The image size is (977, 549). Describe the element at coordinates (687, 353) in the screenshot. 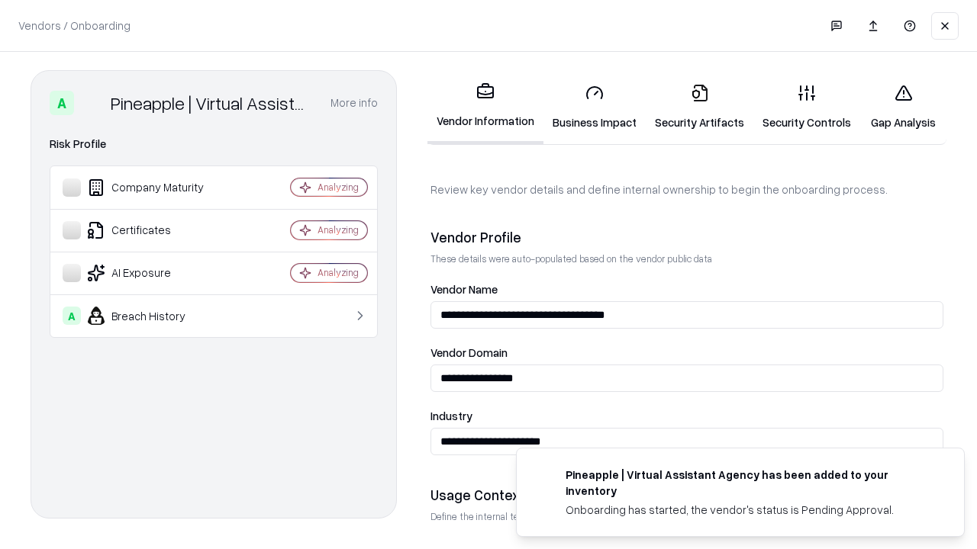

I see `label: Vendor Domain` at that location.